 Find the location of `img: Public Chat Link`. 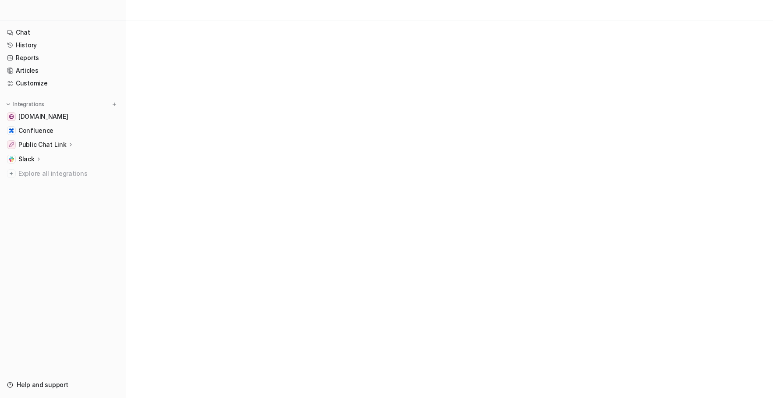

img: Public Chat Link is located at coordinates (11, 145).